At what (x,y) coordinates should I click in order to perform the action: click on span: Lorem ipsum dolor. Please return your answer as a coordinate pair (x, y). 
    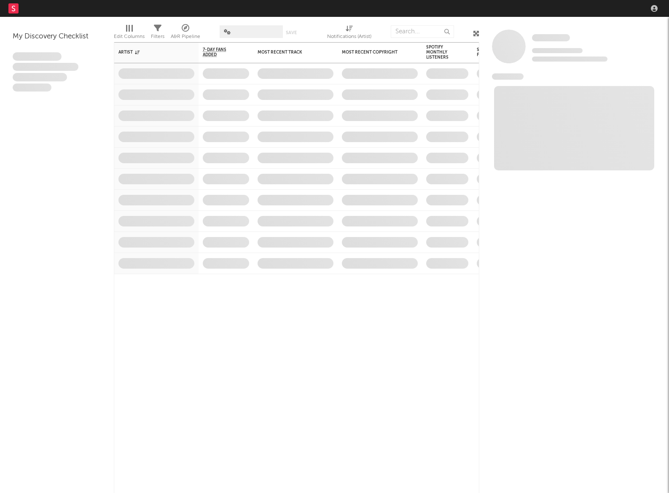
    Looking at the image, I should click on (37, 56).